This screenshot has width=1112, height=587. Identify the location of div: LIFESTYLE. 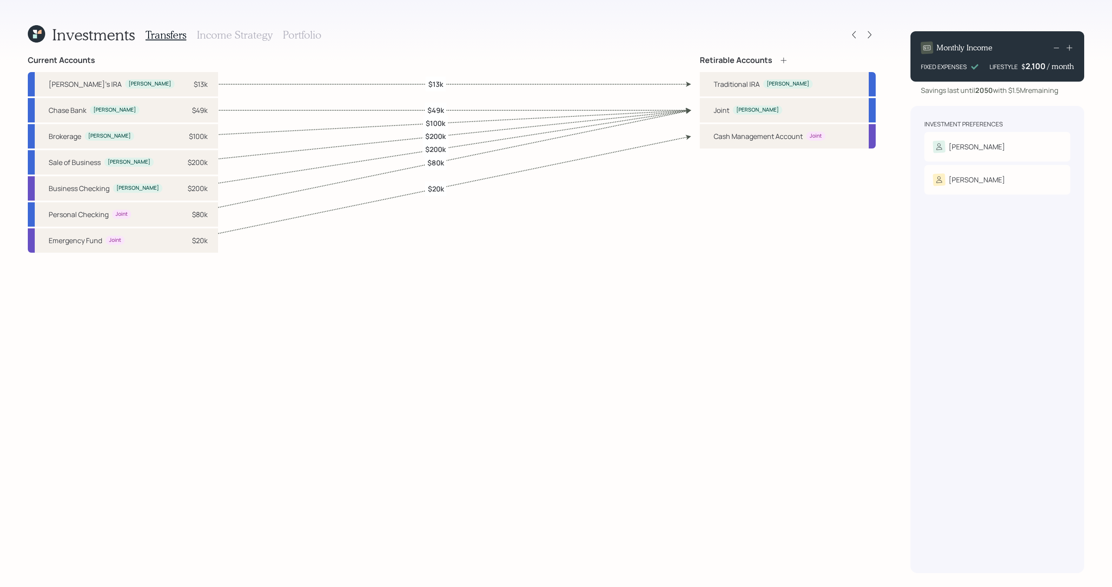
(1003, 66).